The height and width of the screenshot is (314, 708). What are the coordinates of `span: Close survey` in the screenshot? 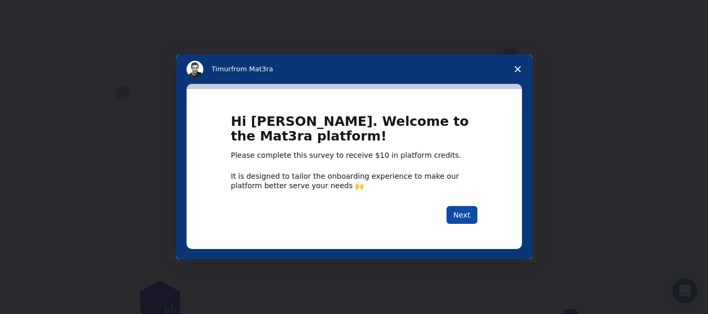 It's located at (518, 69).